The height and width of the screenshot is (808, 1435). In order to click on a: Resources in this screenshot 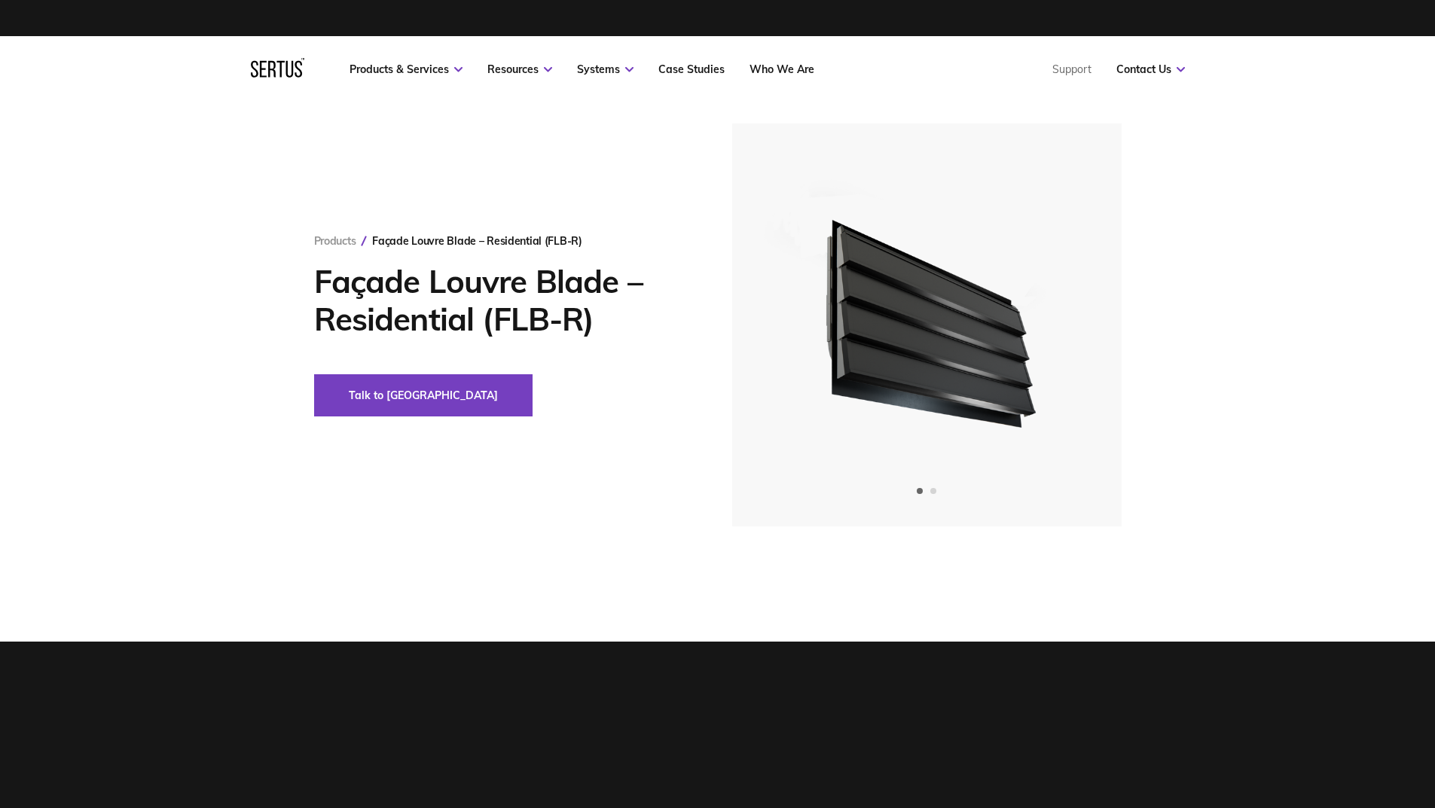, I will do `click(520, 69)`.